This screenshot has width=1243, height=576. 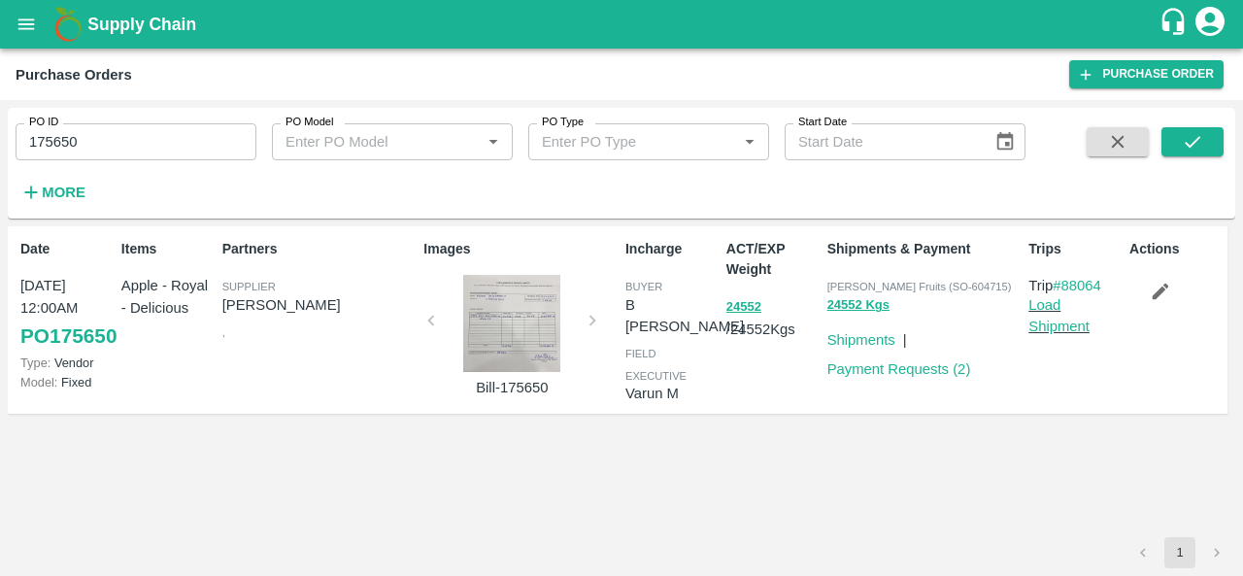 I want to click on p: / 24552 Kgs, so click(x=773, y=318).